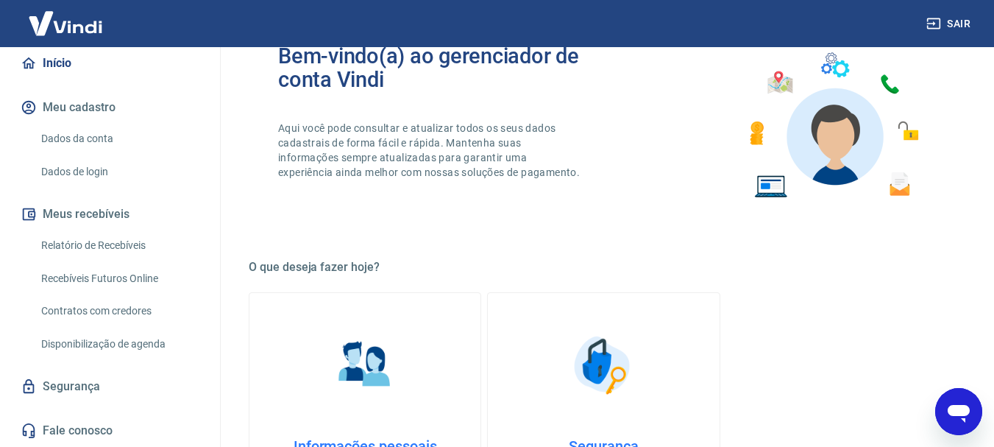  What do you see at coordinates (118, 171) in the screenshot?
I see `a: Dados de login` at bounding box center [118, 171].